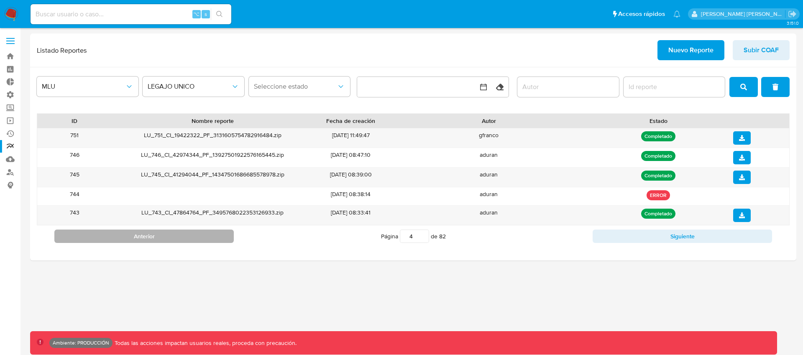 This screenshot has height=355, width=803. Describe the element at coordinates (219, 14) in the screenshot. I see `button: search-icon` at that location.